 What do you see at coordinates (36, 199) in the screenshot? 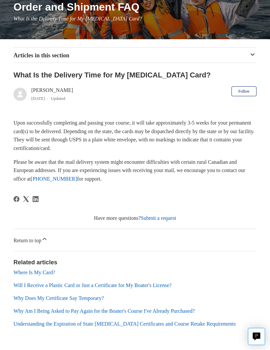
I see `svg: Share this page on LinkedIn` at bounding box center [36, 199].